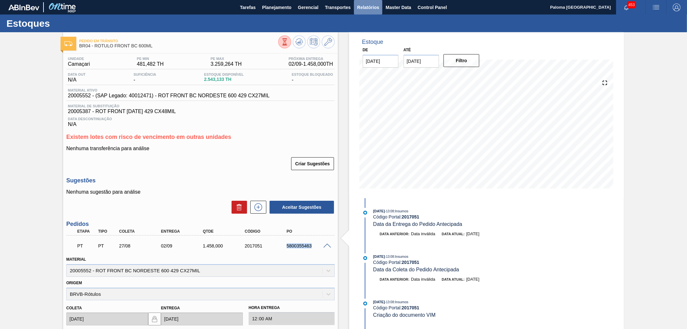 The width and height of the screenshot is (687, 329). Describe the element at coordinates (87, 231) in the screenshot. I see `div: Etapa` at that location.